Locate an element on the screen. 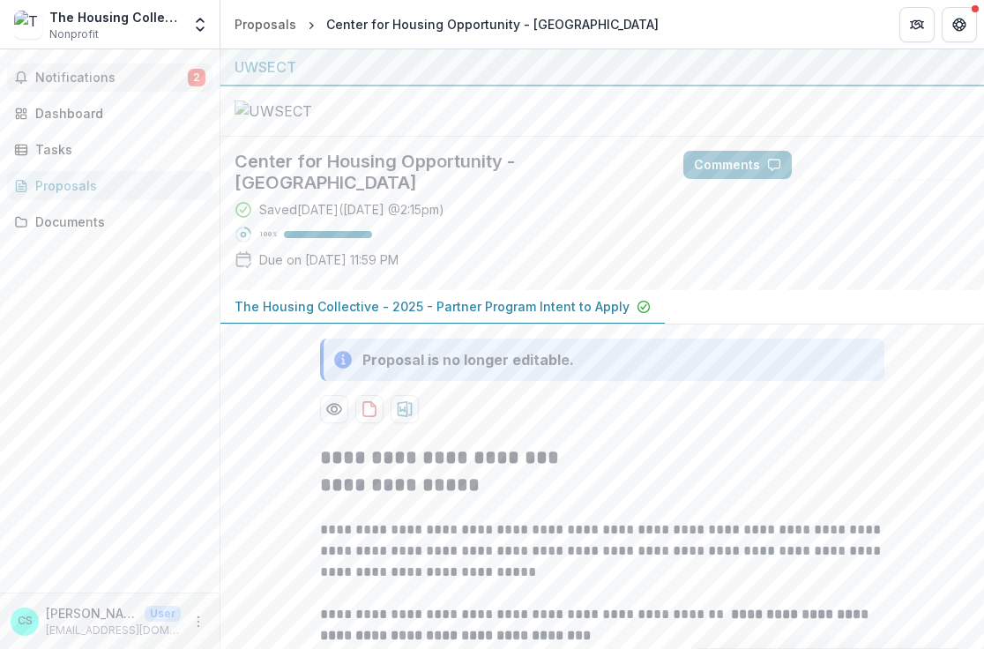  div: Tasks is located at coordinates (116, 149).